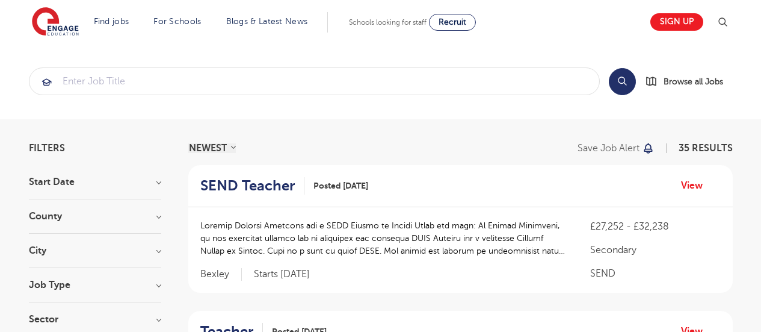 The width and height of the screenshot is (761, 332). Describe the element at coordinates (95, 250) in the screenshot. I see `h3: City` at that location.